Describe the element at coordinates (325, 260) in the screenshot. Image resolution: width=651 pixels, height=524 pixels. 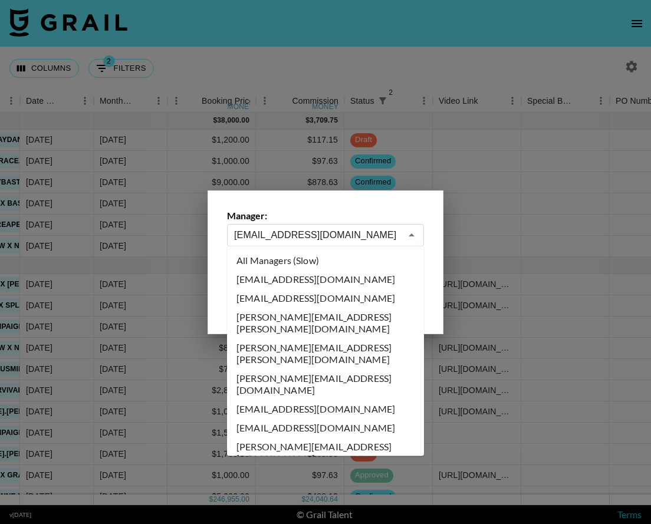
I see `li: All Managers (Slow)` at that location.